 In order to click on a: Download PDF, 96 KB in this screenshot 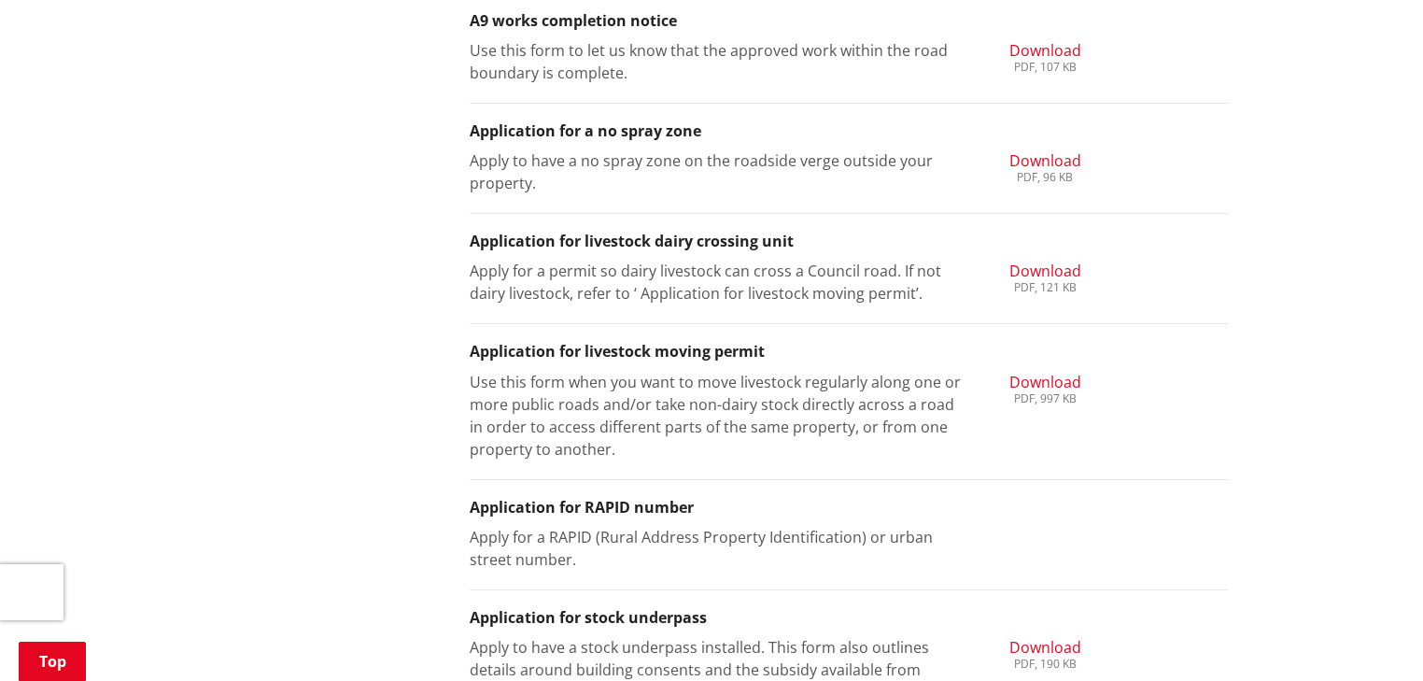, I will do `click(1045, 166)`.